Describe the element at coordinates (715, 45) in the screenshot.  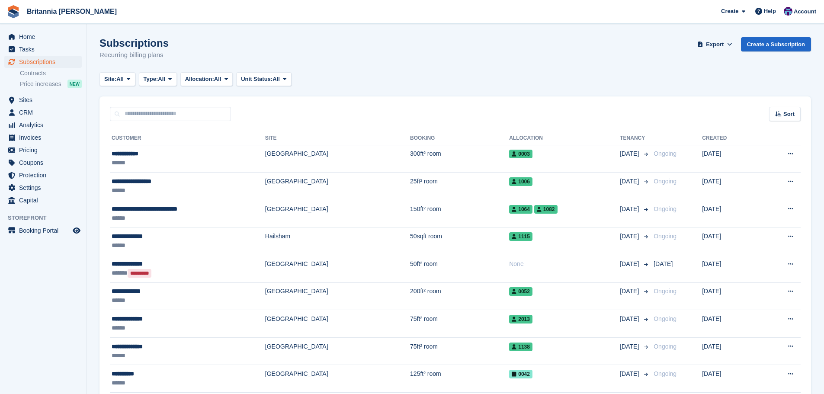
I see `span: Export` at that location.